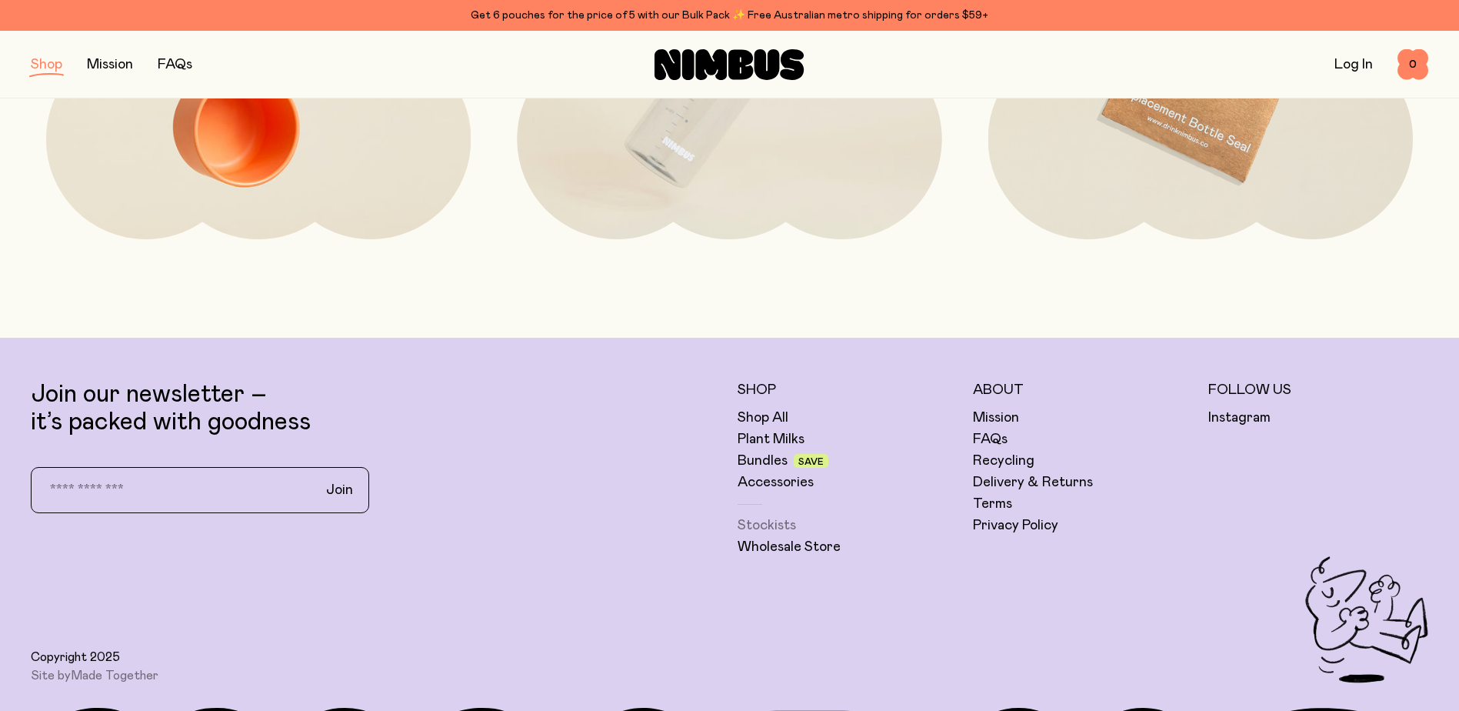  Describe the element at coordinates (1033, 482) in the screenshot. I see `a: Delivery & Returns` at that location.